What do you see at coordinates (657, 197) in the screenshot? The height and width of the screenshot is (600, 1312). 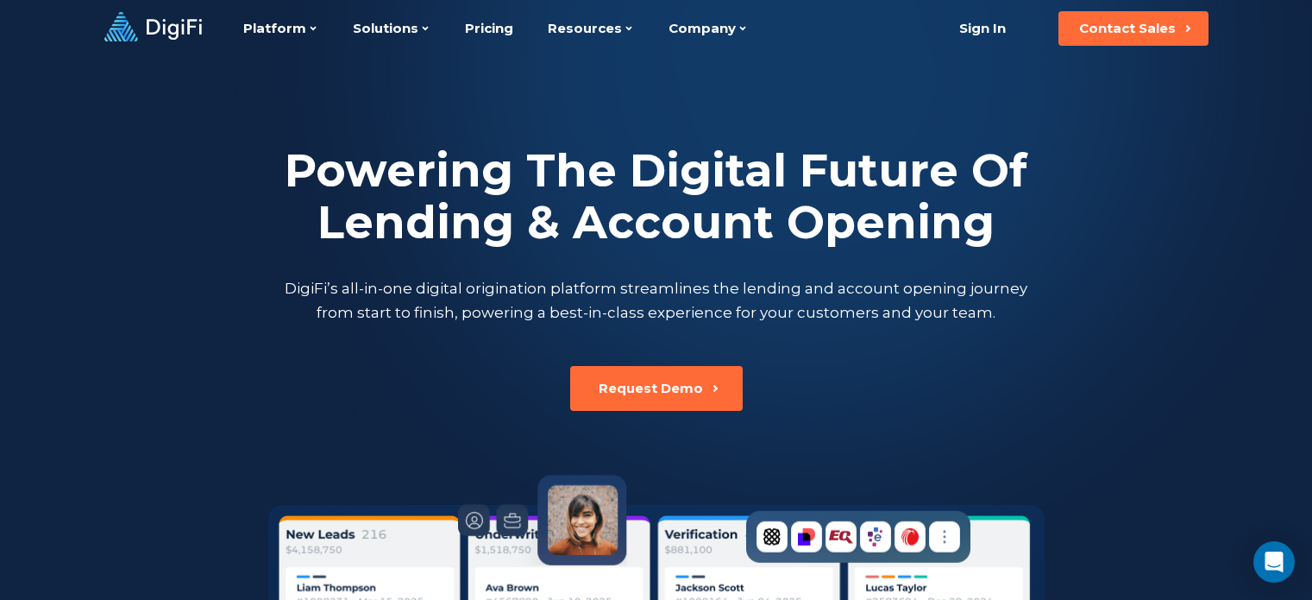 I see `h2: Powering The Digital Future Of Lending & Account Opening` at bounding box center [657, 197].